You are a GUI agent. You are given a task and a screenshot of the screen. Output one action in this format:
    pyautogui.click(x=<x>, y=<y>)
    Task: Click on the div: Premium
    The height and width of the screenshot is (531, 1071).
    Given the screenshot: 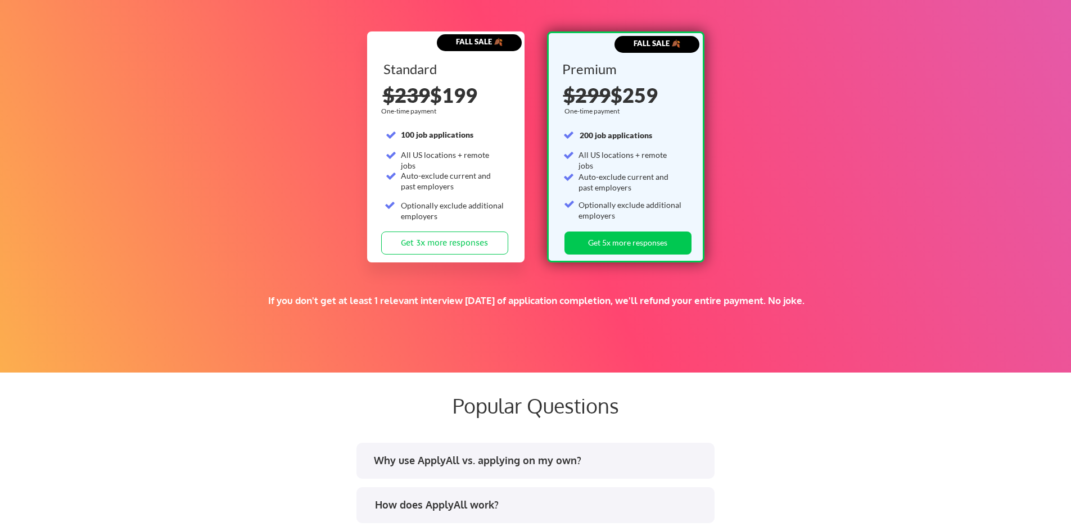 What is the action you would take?
    pyautogui.click(x=623, y=69)
    